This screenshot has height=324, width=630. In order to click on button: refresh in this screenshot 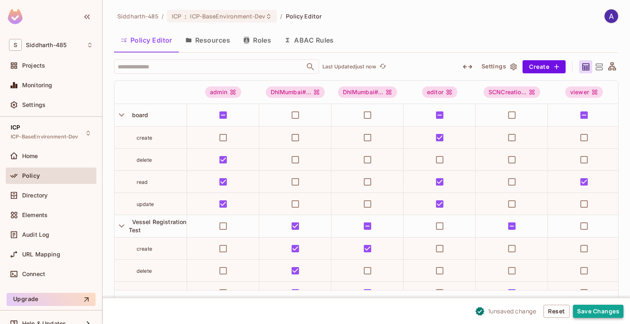, I will do `click(383, 67)`.